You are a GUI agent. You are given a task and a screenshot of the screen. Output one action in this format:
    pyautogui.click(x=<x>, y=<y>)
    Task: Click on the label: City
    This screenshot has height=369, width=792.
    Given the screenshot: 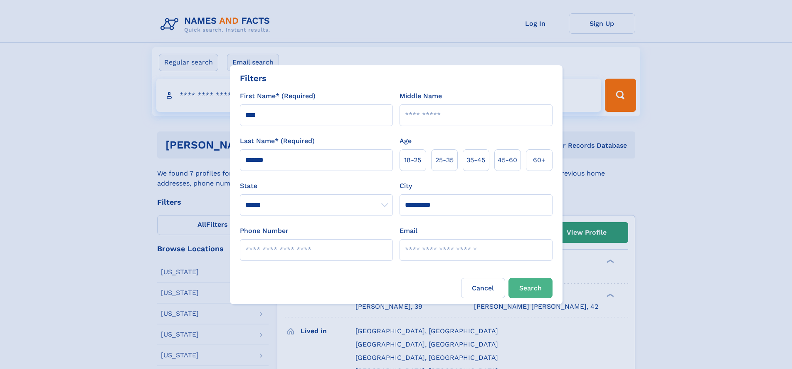 What is the action you would take?
    pyautogui.click(x=406, y=186)
    